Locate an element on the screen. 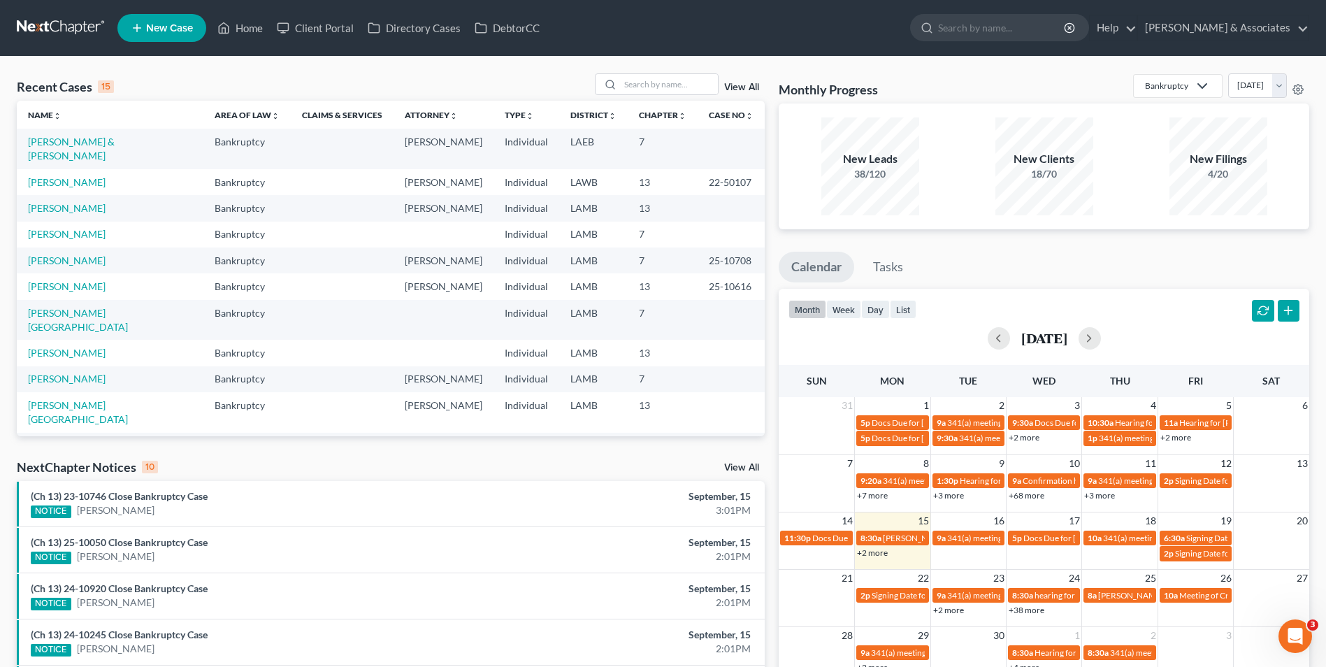 The image size is (1326, 667). td: LAEB is located at coordinates (593, 148).